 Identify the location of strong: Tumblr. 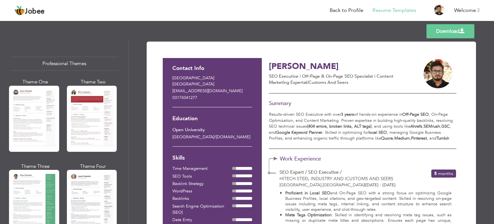
(443, 138).